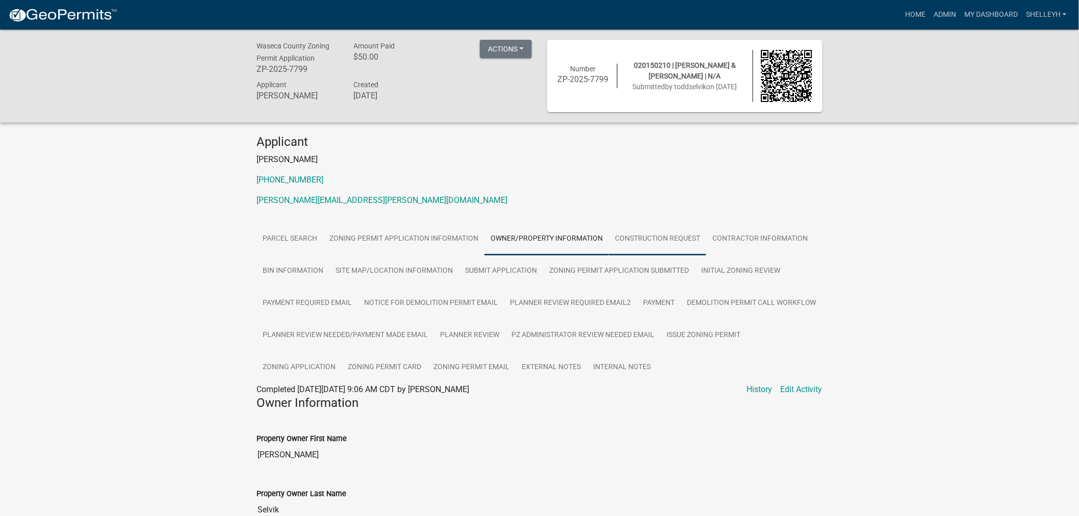  Describe the element at coordinates (686, 87) in the screenshot. I see `span: by toddselvik` at that location.